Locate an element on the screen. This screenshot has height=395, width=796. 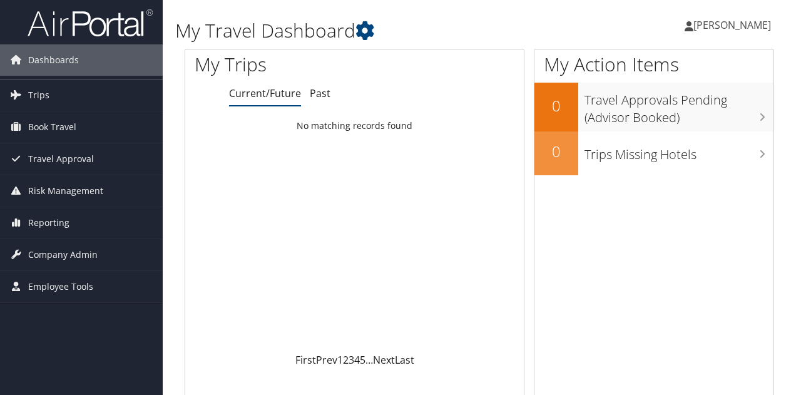
a: 1 is located at coordinates (340, 360).